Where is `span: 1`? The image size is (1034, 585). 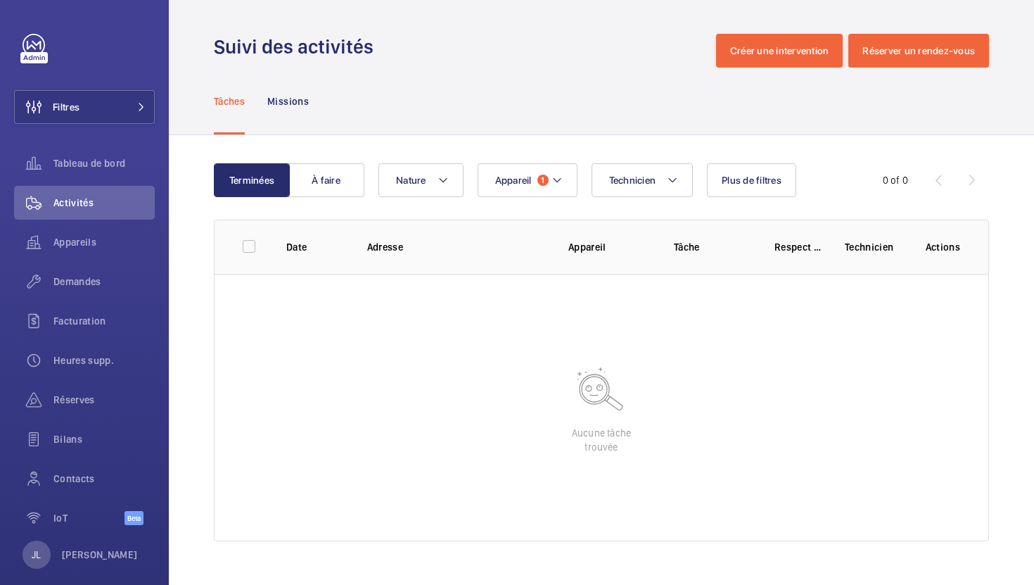
span: 1 is located at coordinates (543, 180).